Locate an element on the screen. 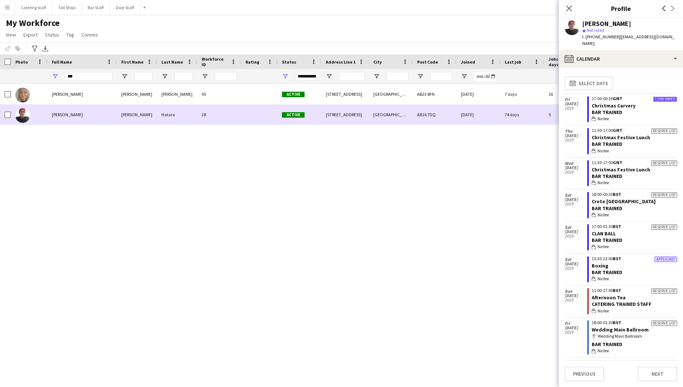  input: Joined Filter Input is located at coordinates (485, 76).